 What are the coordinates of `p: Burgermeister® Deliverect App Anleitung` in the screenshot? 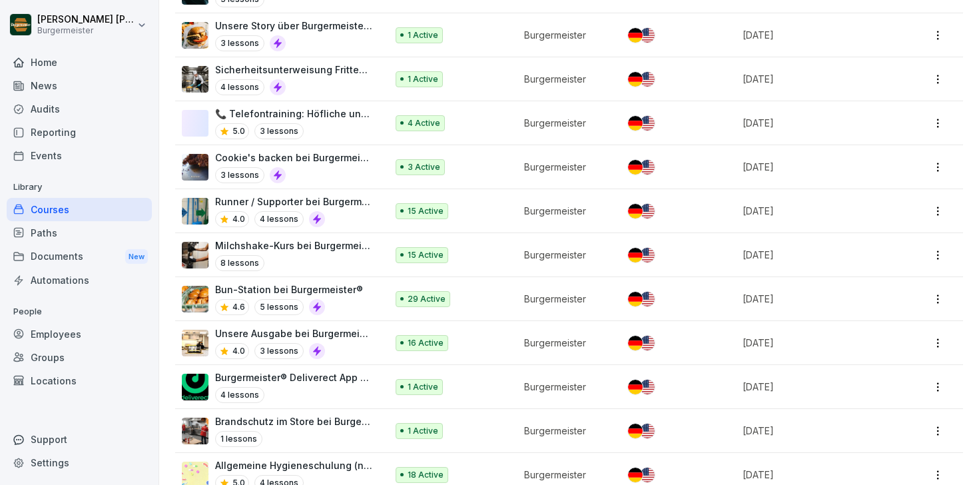 It's located at (294, 377).